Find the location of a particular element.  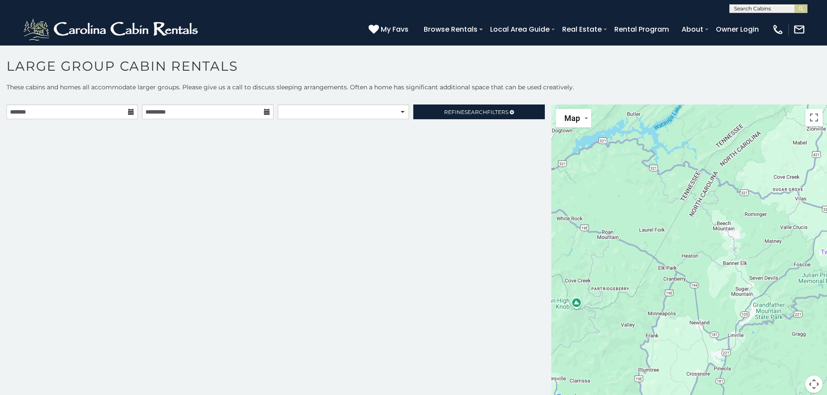

a: Owner Login is located at coordinates (737, 29).